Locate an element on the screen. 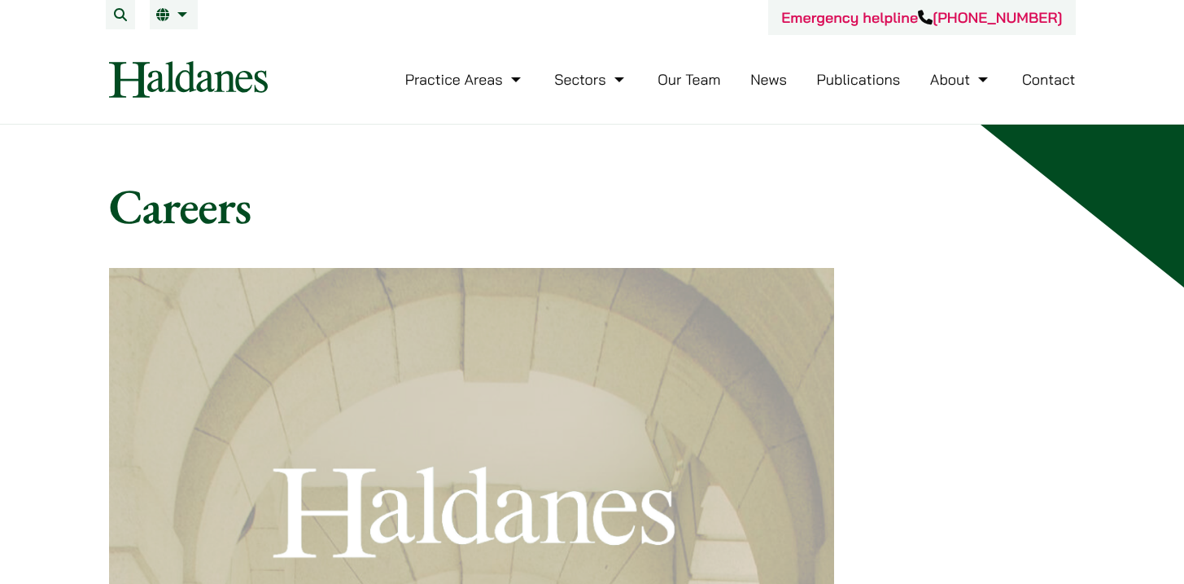 The height and width of the screenshot is (584, 1184). a: Publications is located at coordinates (859, 79).